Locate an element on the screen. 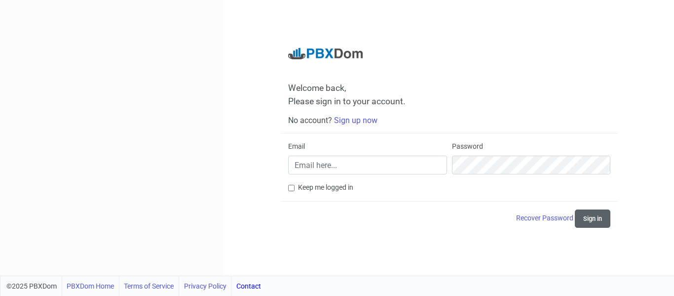 The height and width of the screenshot is (296, 674). a: Contact is located at coordinates (249, 286).